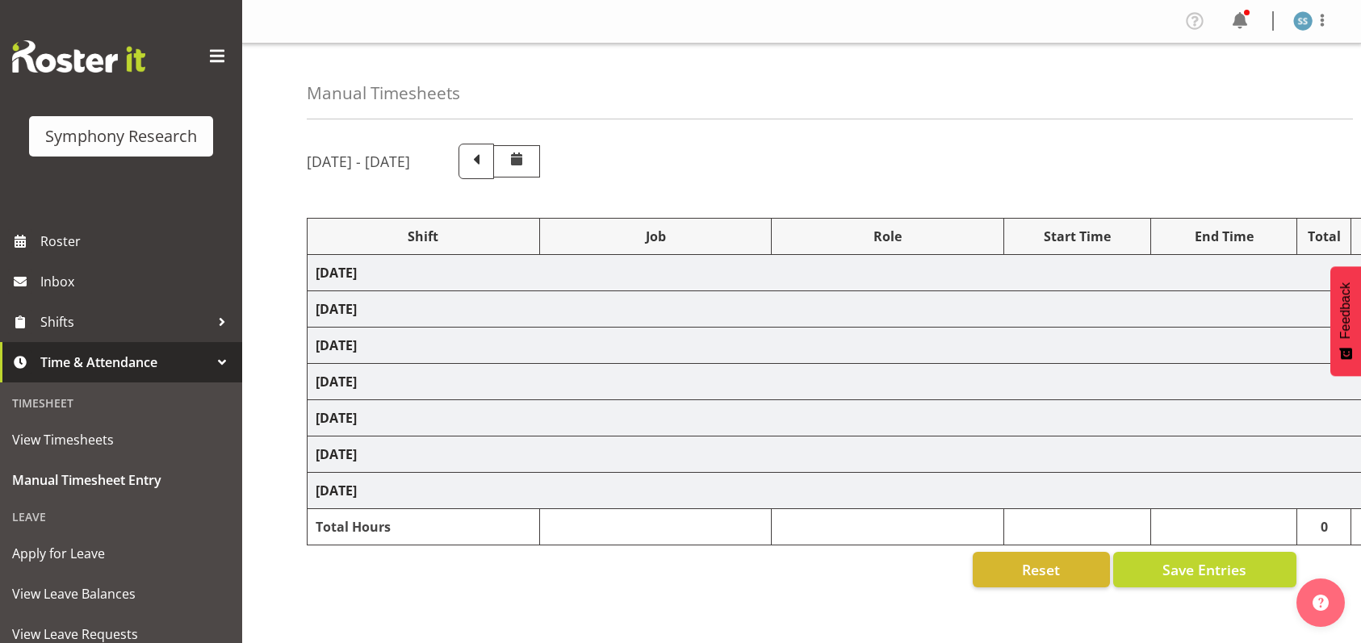 This screenshot has width=1361, height=643. What do you see at coordinates (1077, 236) in the screenshot?
I see `div: Start Time` at bounding box center [1077, 236].